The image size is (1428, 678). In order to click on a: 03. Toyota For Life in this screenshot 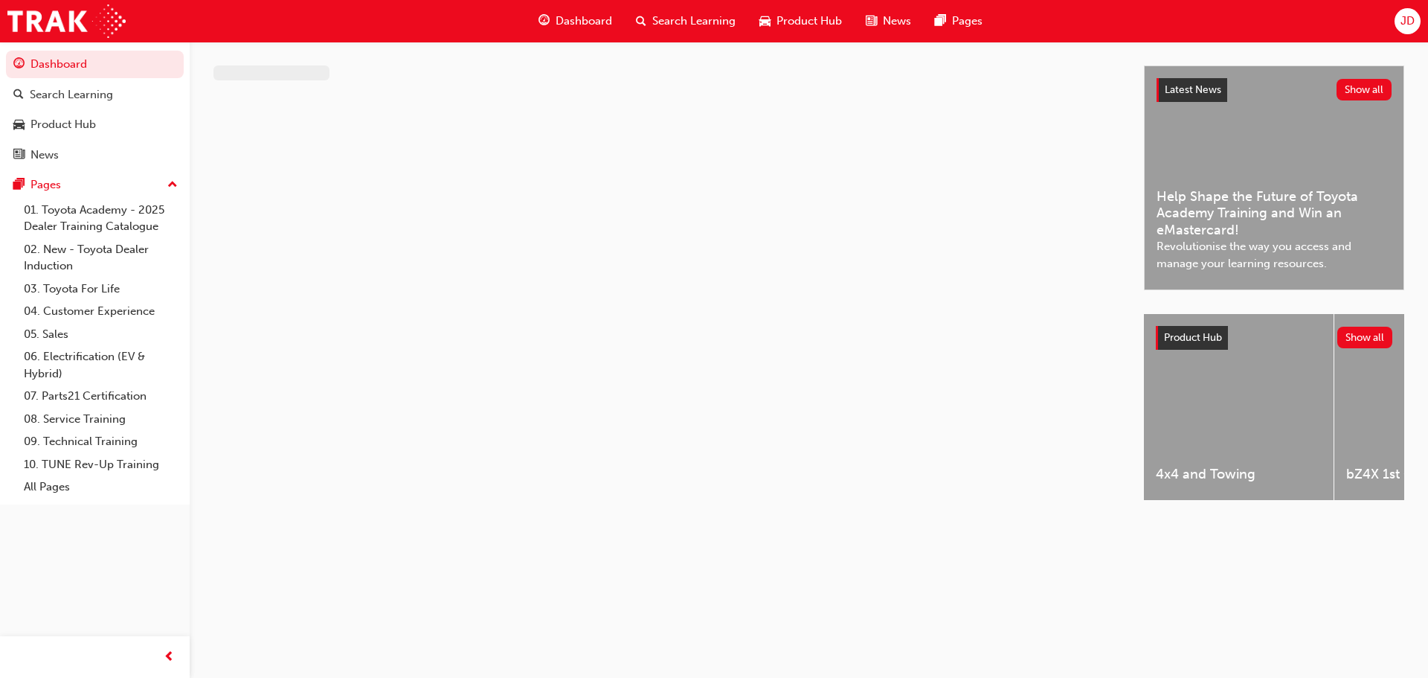, I will do `click(100, 289)`.